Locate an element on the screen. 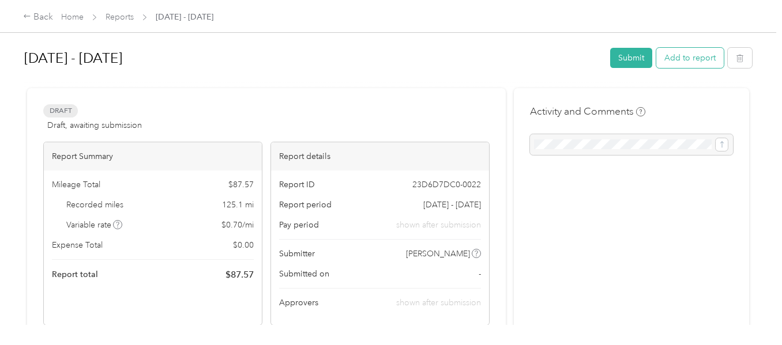 This screenshot has width=782, height=345. span: Recorded miles is located at coordinates (95, 205).